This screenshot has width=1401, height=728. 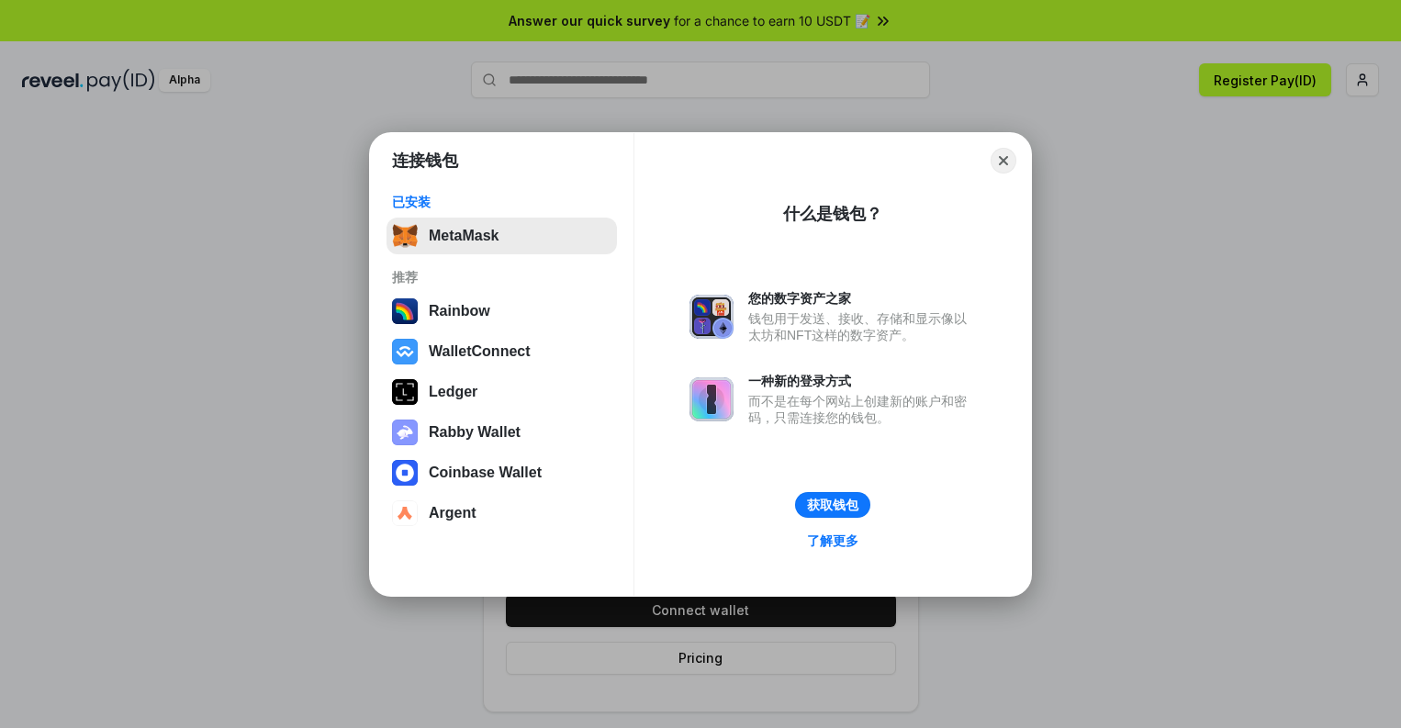 I want to click on div: MetaMask, so click(x=464, y=236).